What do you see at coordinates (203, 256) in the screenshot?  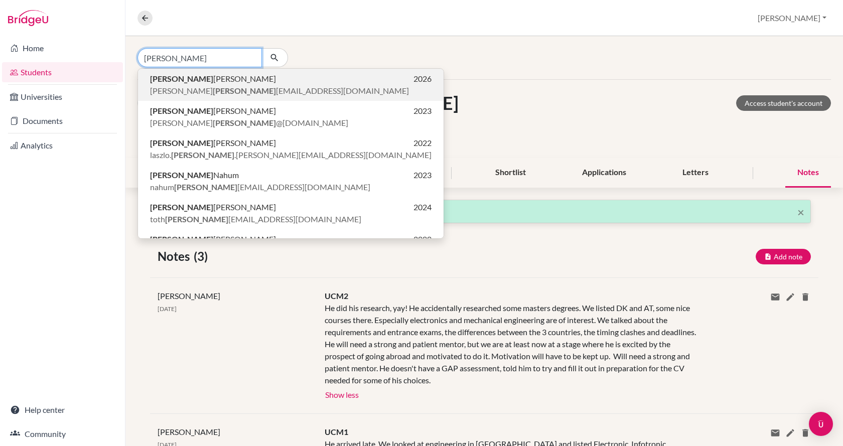 I see `span: (3)` at bounding box center [203, 256].